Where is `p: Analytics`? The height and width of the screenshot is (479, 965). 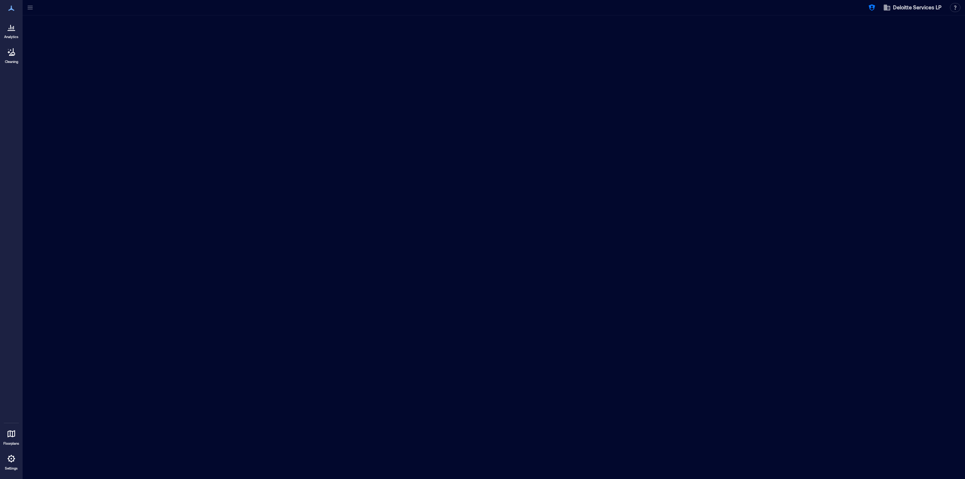 p: Analytics is located at coordinates (11, 37).